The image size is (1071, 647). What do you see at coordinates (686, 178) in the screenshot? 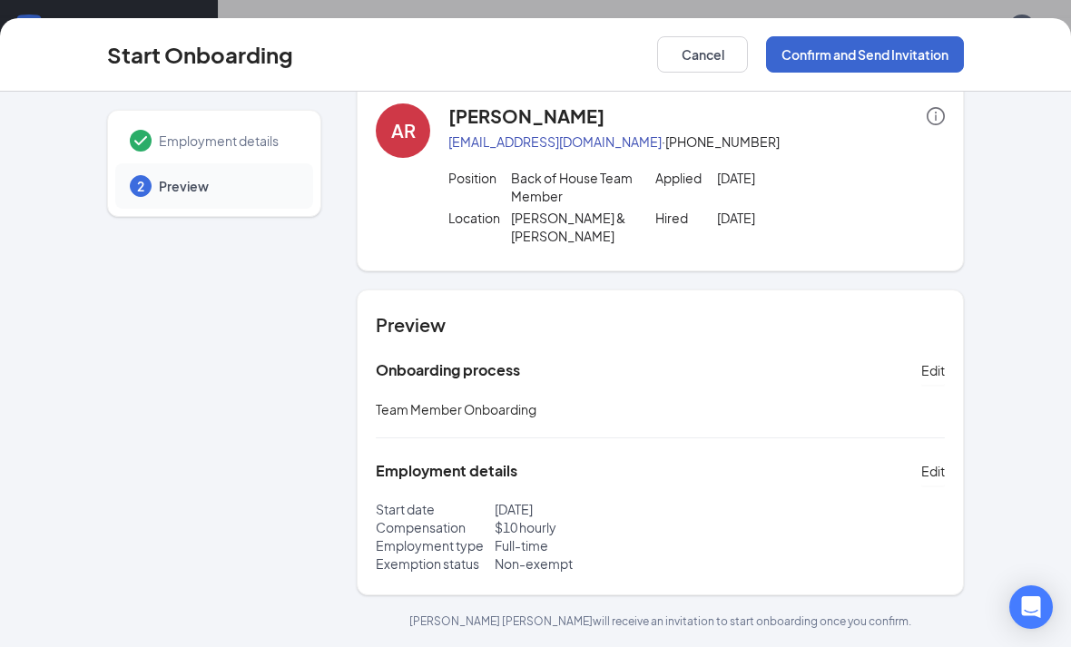
I see `p: Applied` at bounding box center [686, 178].